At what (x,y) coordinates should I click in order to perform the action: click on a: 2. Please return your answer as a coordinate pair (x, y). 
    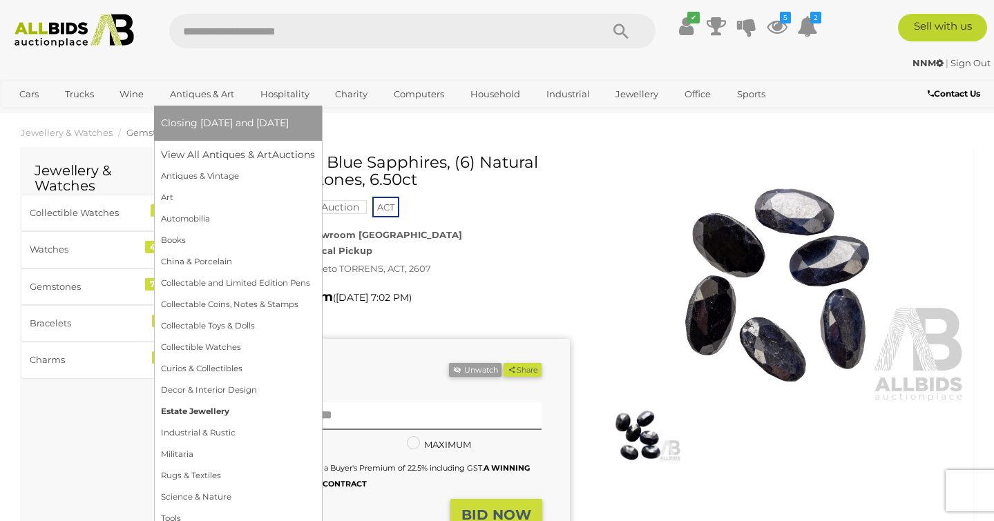
    Looking at the image, I should click on (807, 26).